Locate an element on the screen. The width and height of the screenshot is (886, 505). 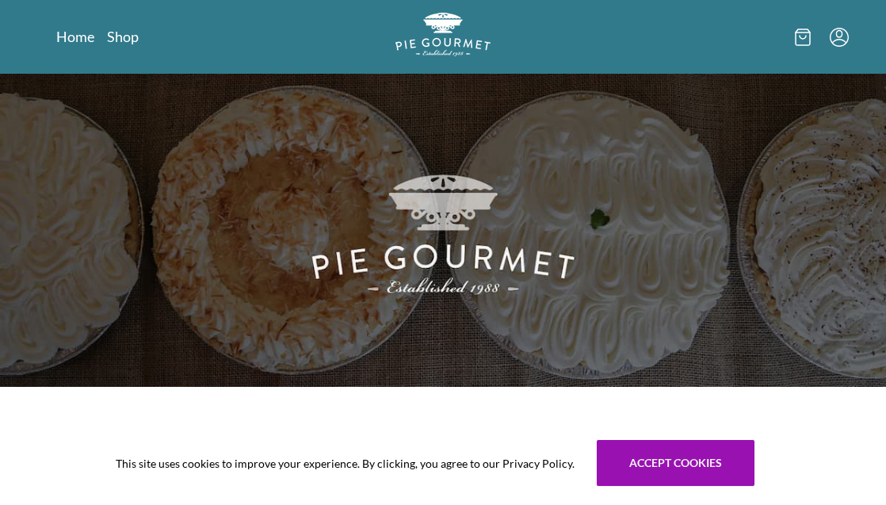
a: Logo is located at coordinates (443, 36).